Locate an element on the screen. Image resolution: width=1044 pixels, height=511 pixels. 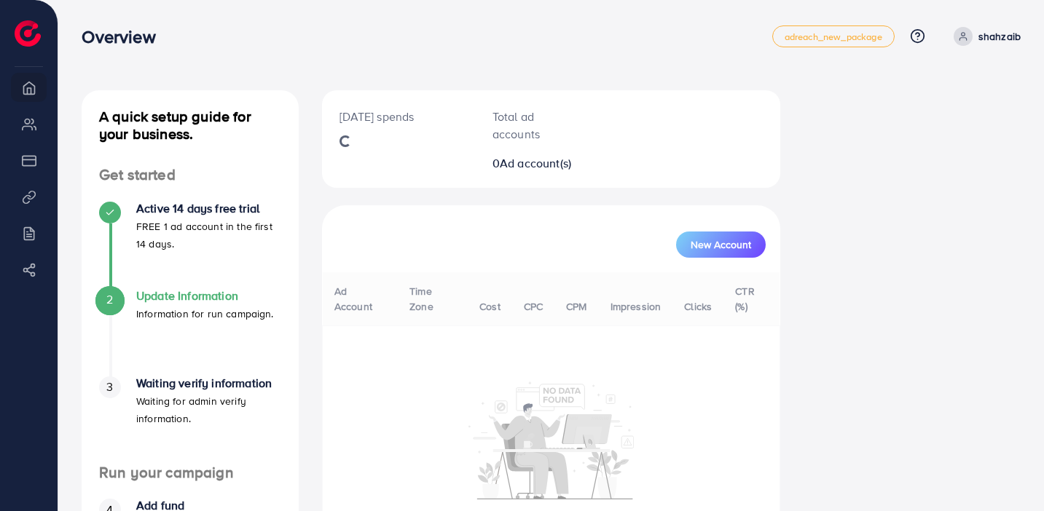
h3: Overview is located at coordinates (124, 36).